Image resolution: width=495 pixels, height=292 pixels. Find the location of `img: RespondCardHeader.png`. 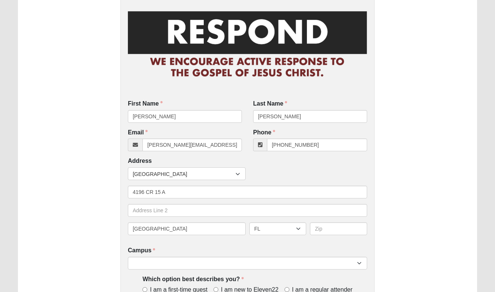

img: RespondCardHeader.png is located at coordinates (248, 45).